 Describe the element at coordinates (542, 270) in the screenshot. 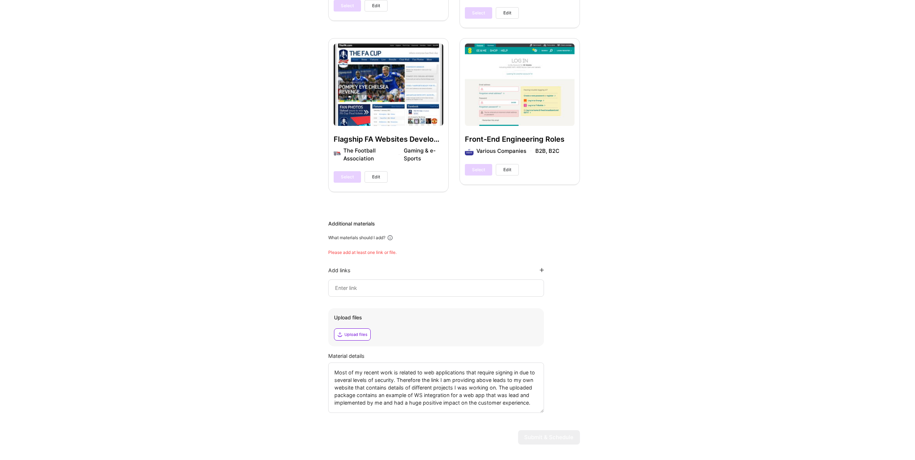

I see `i: icon PlusBlackFlat` at that location.